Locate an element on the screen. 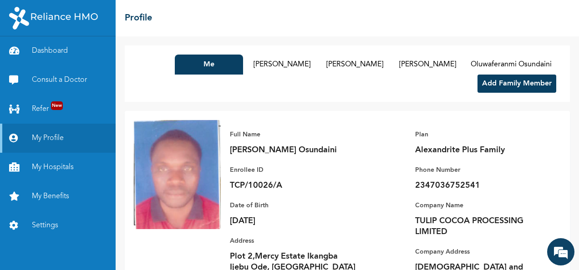  div: Naomi Enrollee Web Assistant is located at coordinates (114, 51).